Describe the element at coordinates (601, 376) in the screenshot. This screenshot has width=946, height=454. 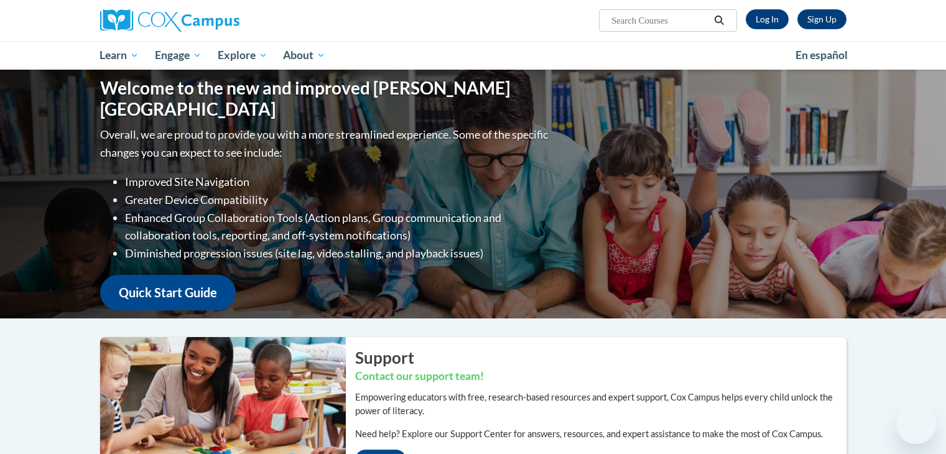
I see `h3: Contact our support team!` at that location.